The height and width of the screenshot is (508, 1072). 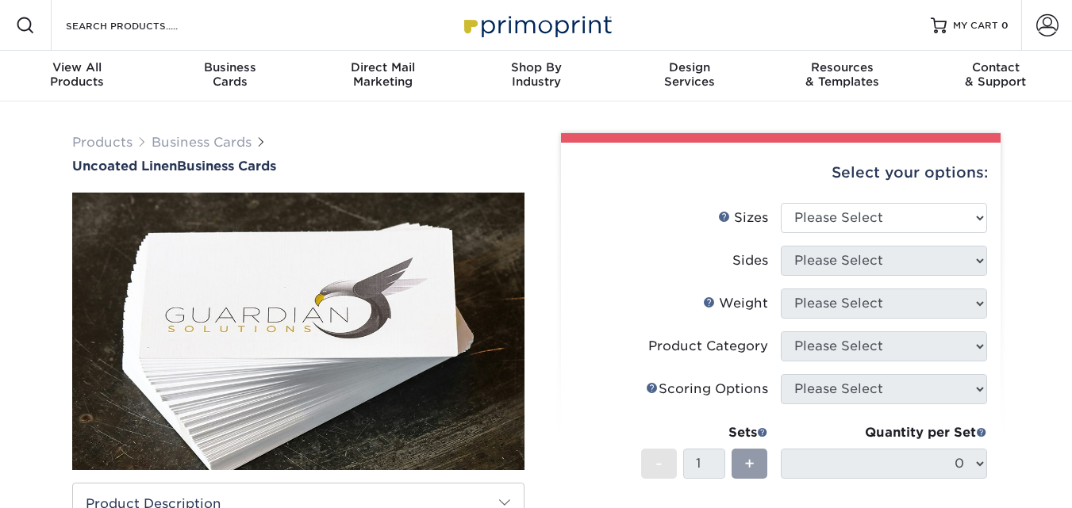 I want to click on input: SEARCH PRODUCTS....., so click(x=141, y=25).